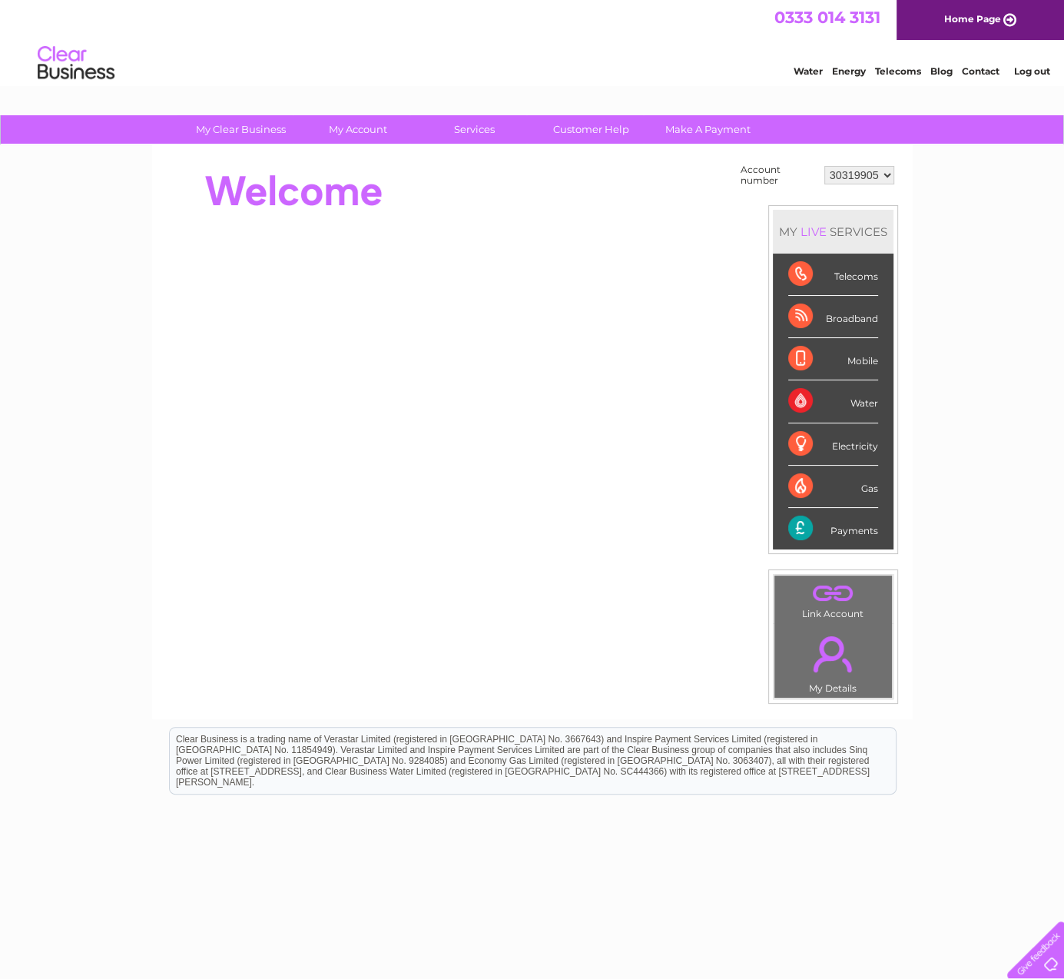 The width and height of the screenshot is (1064, 979). I want to click on a: Services, so click(474, 129).